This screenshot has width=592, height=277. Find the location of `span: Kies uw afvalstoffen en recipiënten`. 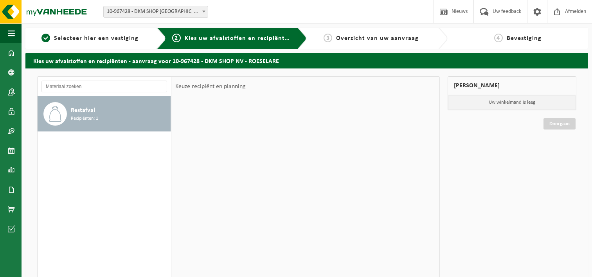

span: Kies uw afvalstoffen en recipiënten is located at coordinates (238, 38).